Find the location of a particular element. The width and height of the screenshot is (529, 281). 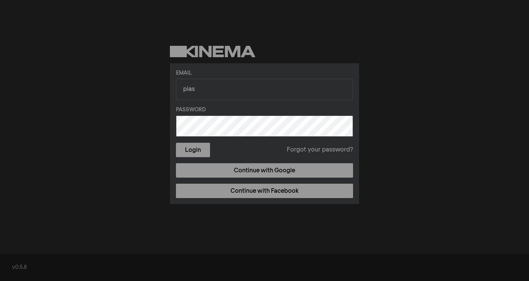

div: v0.5.8 is located at coordinates (264, 267).